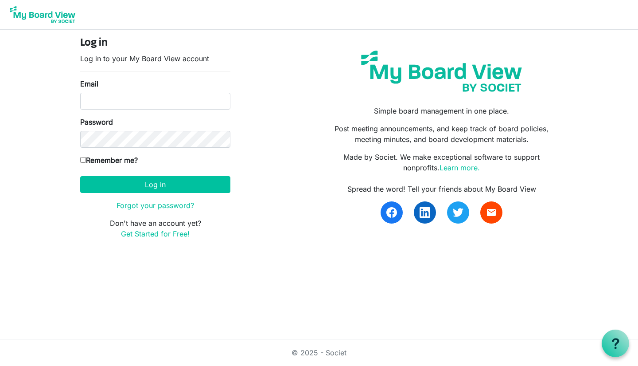  What do you see at coordinates (442, 162) in the screenshot?
I see `p: Made by Societ. We make exceptional software to support nonprofits.` at bounding box center [442, 162].